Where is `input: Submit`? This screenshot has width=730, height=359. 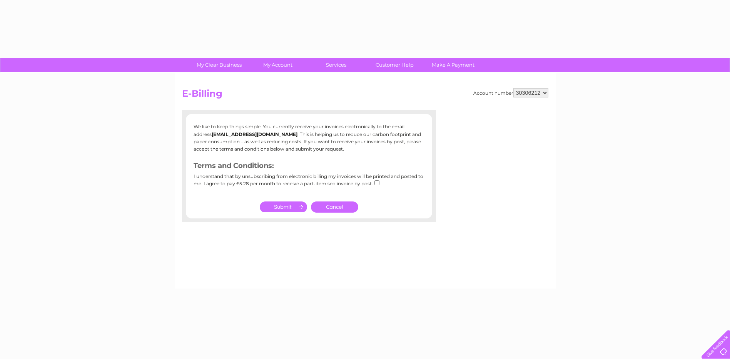 input: Submit is located at coordinates (283, 207).